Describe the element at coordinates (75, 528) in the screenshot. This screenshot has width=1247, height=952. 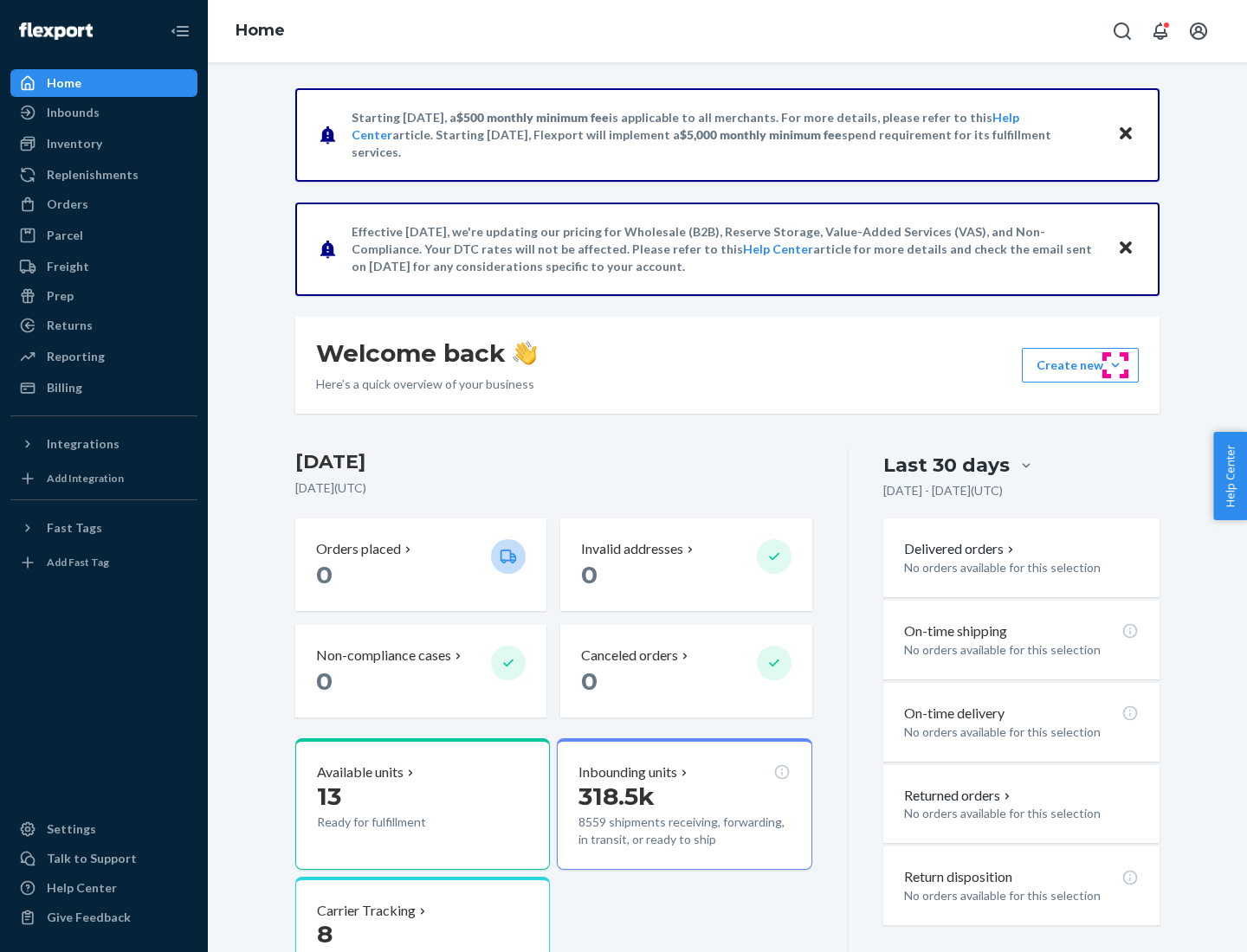
I see `div: Fast Tags` at that location.